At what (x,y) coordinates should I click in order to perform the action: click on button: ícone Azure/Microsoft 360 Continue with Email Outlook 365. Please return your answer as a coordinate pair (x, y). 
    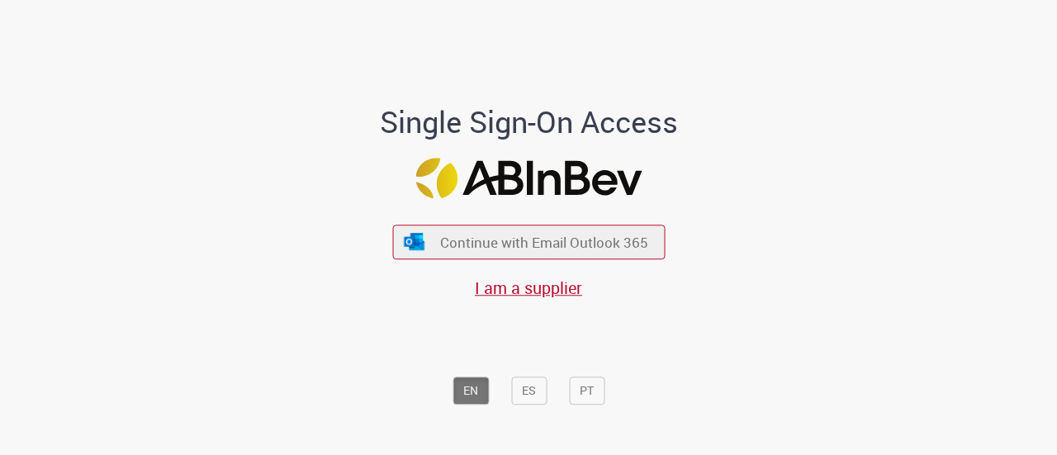
    Looking at the image, I should click on (529, 242).